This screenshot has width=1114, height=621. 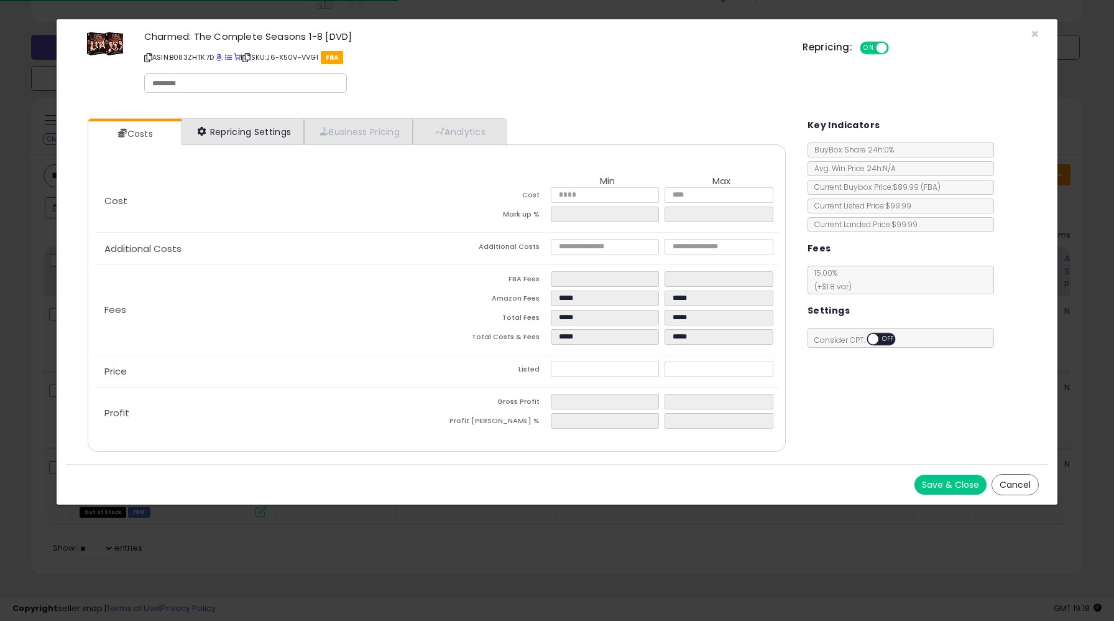 What do you see at coordinates (266, 201) in the screenshot?
I see `p: Cost` at bounding box center [266, 201].